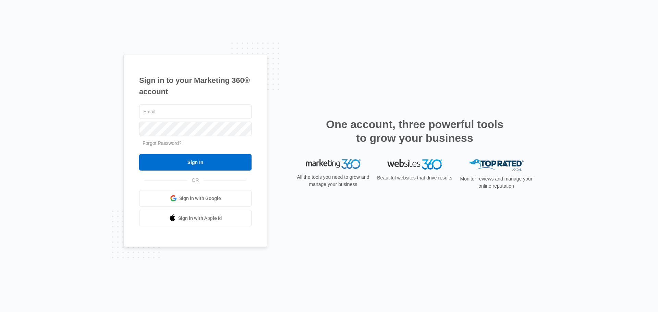 This screenshot has width=658, height=312. Describe the element at coordinates (496, 165) in the screenshot. I see `img: Top Rated Local` at that location.